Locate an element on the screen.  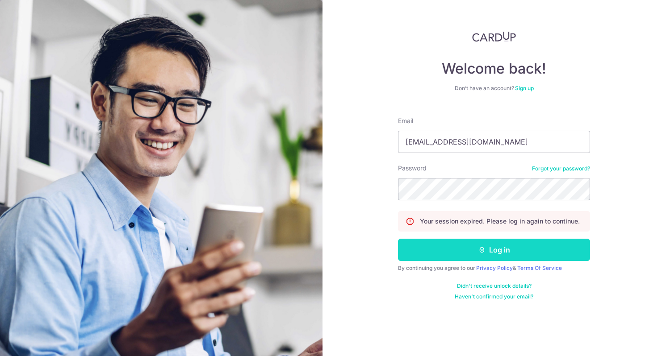
button: Log in is located at coordinates (494, 250).